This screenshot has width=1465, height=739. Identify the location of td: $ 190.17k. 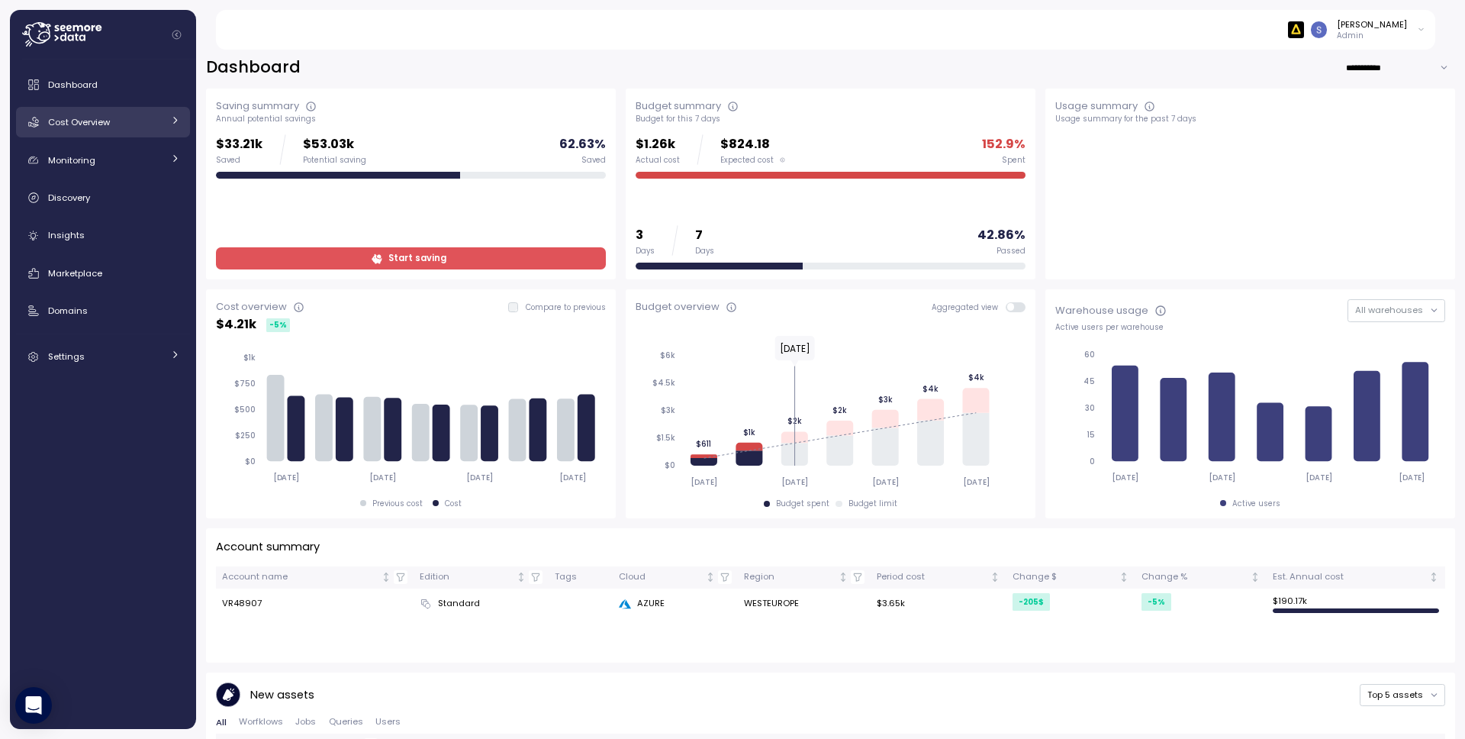
(1356, 604).